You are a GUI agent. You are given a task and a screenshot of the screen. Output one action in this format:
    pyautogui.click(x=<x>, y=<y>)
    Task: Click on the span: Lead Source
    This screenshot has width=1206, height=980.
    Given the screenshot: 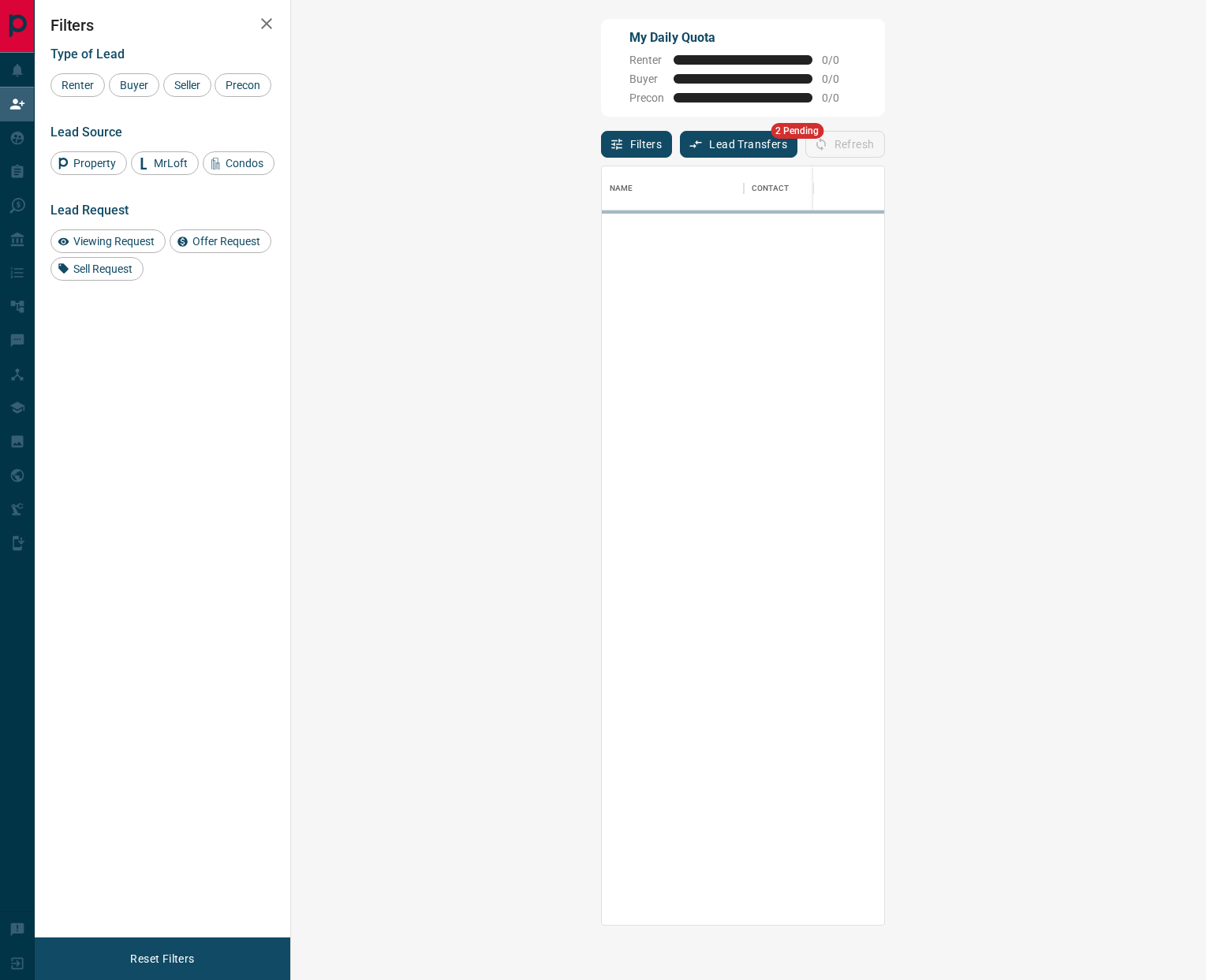 What is the action you would take?
    pyautogui.click(x=86, y=132)
    